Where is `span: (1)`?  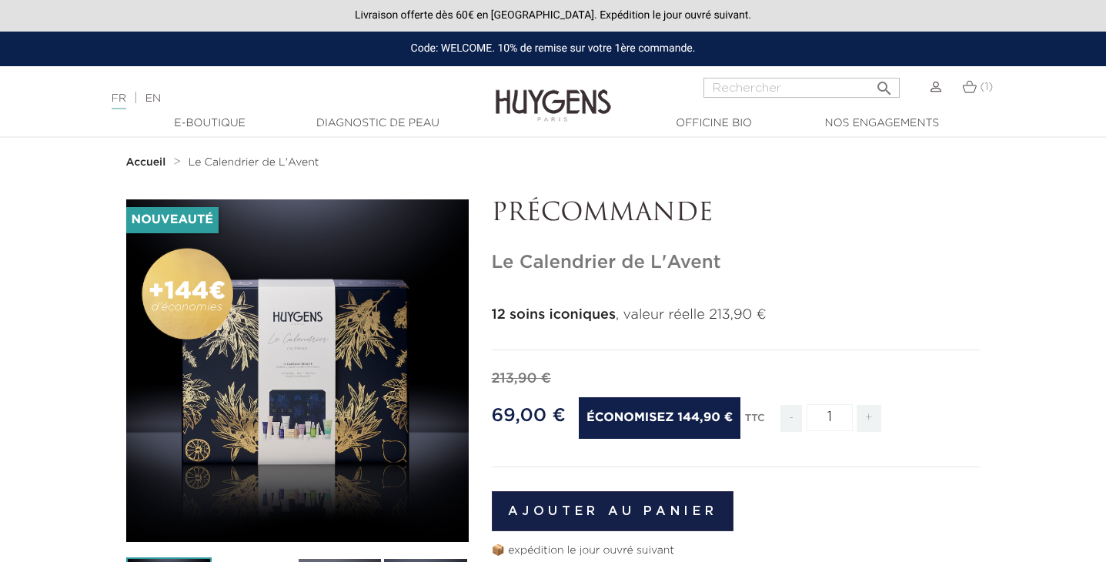 span: (1) is located at coordinates (986, 87).